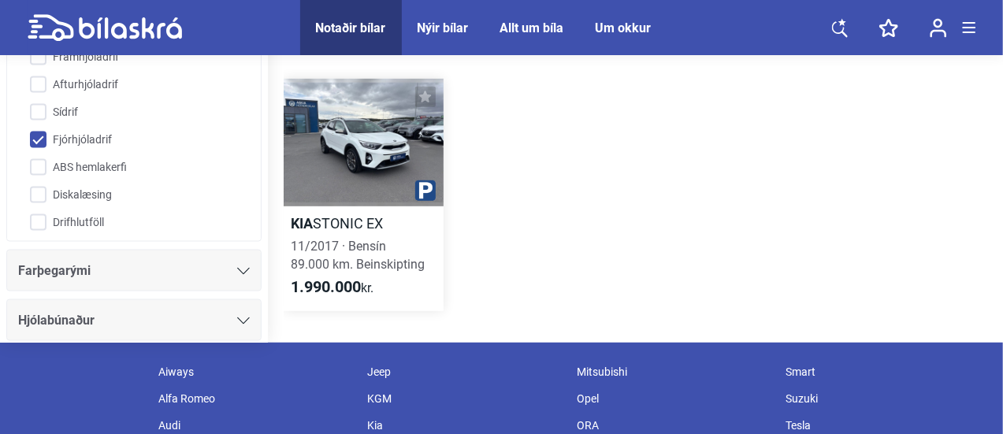 The height and width of the screenshot is (434, 1003). I want to click on div: Mitsubishi, so click(674, 372).